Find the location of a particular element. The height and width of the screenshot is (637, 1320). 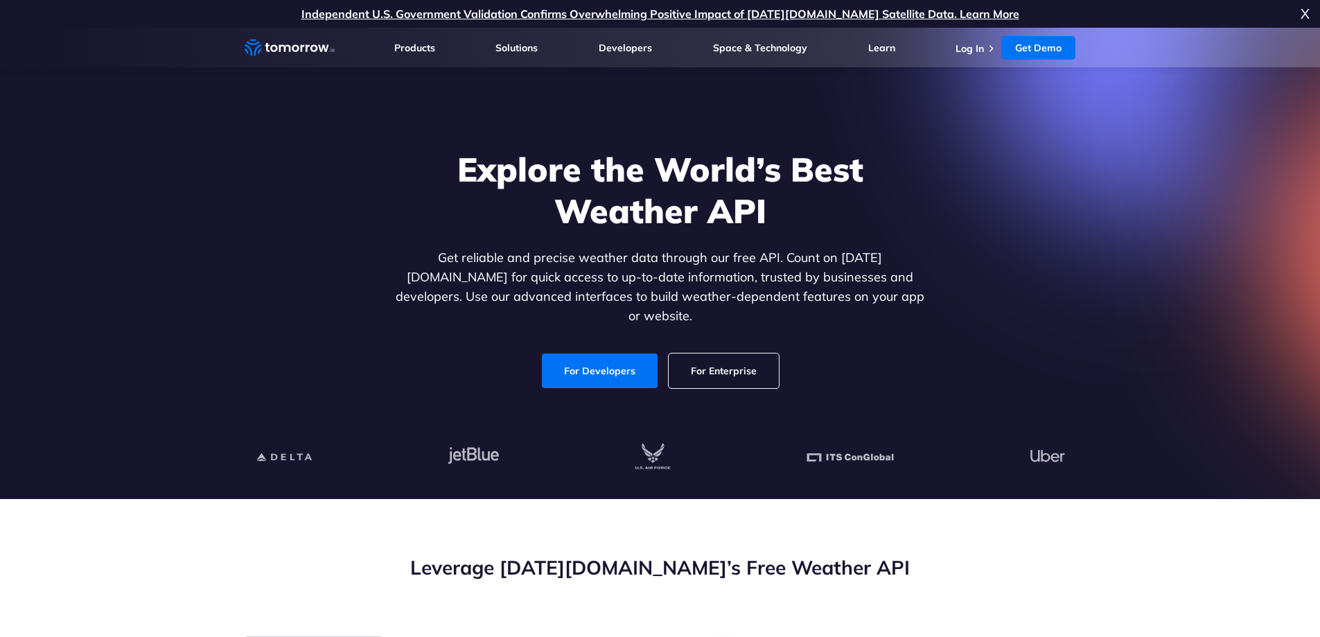

a: Space & Technology is located at coordinates (760, 48).